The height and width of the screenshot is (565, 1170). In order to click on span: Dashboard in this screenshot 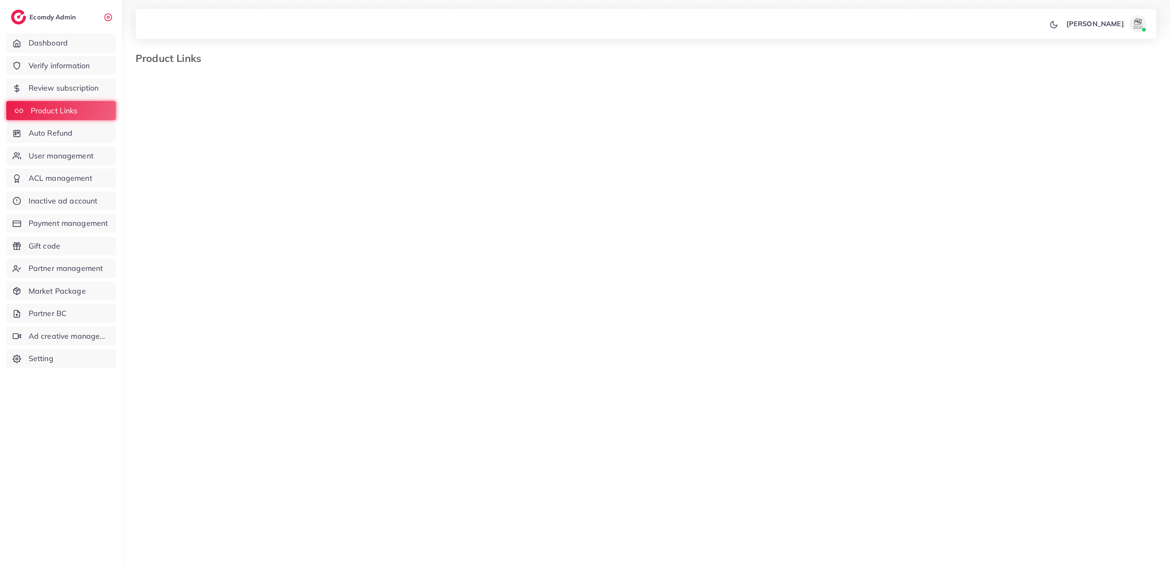, I will do `click(48, 43)`.